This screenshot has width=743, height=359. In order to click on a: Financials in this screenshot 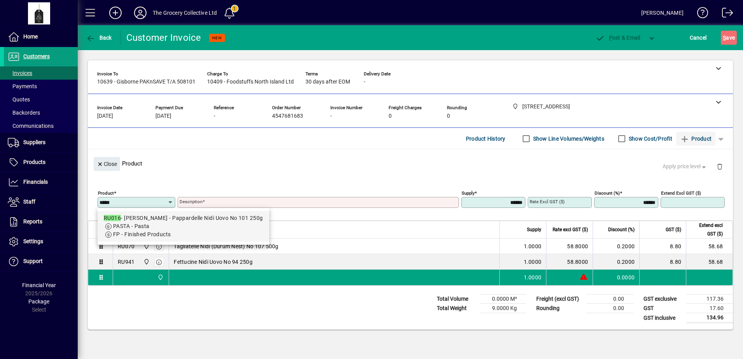, I will do `click(41, 182)`.